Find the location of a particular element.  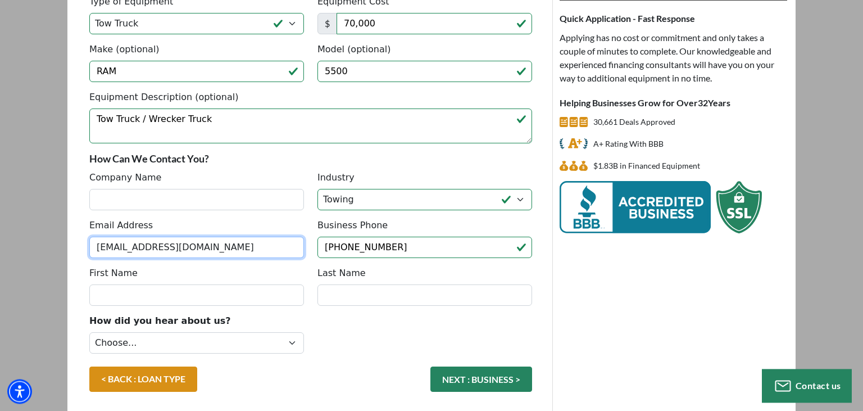

p: Quick Application - Fast Response is located at coordinates (673, 19).